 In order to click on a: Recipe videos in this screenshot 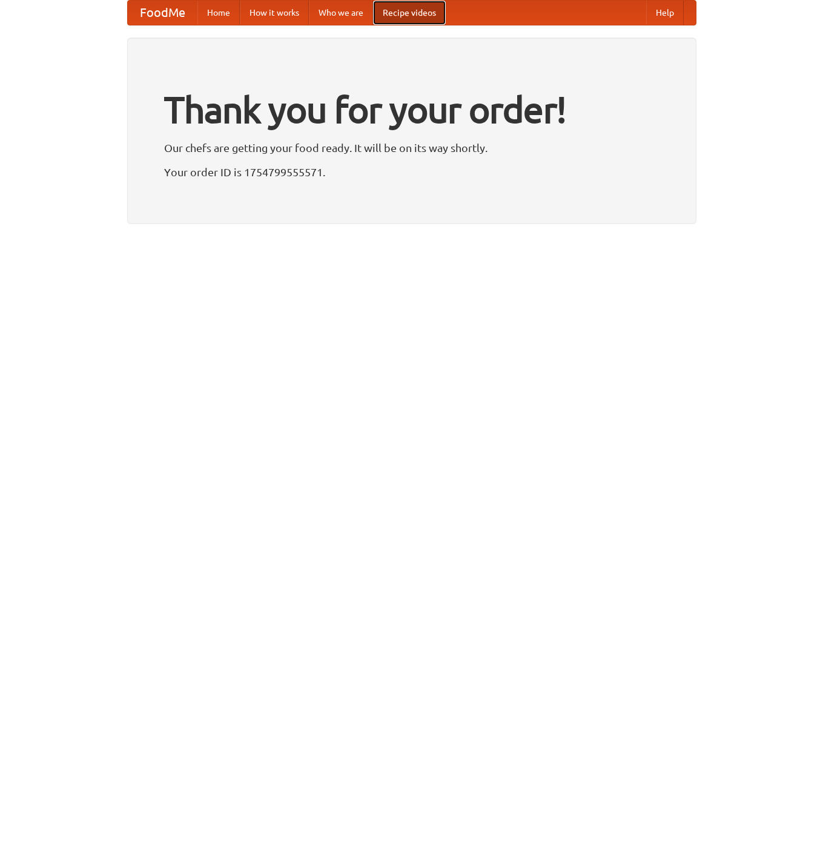, I will do `click(409, 13)`.